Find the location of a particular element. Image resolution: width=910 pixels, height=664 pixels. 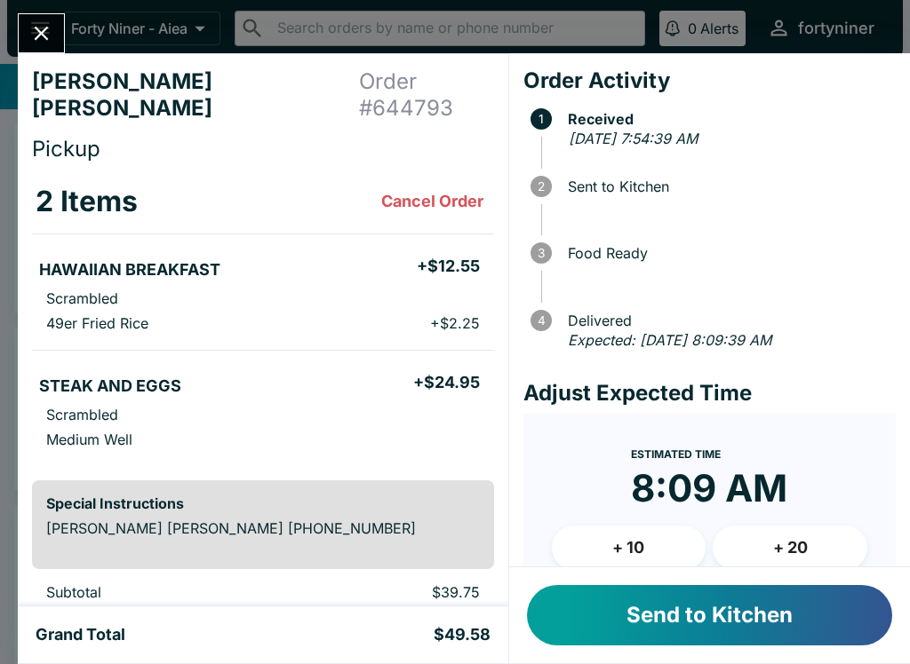

p: + $2.25 is located at coordinates (455, 323).